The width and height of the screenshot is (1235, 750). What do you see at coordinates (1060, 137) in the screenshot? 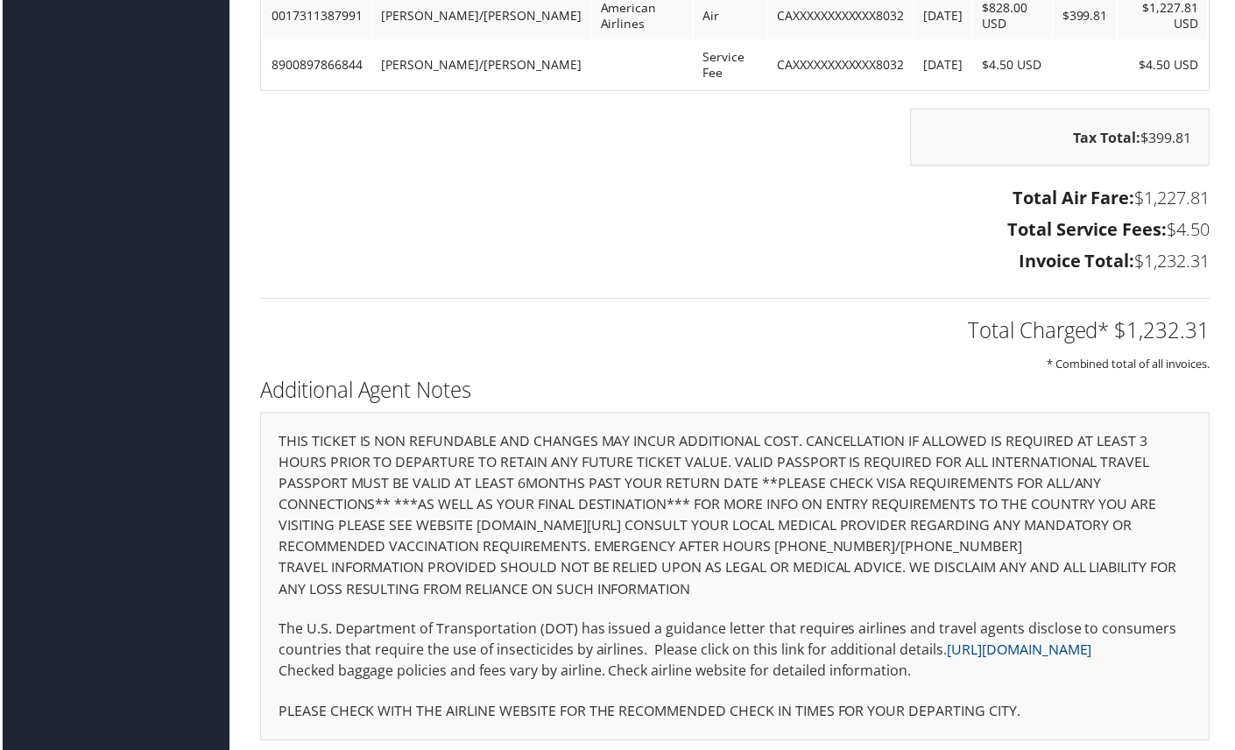
I see `div: $399.81` at bounding box center [1060, 137].